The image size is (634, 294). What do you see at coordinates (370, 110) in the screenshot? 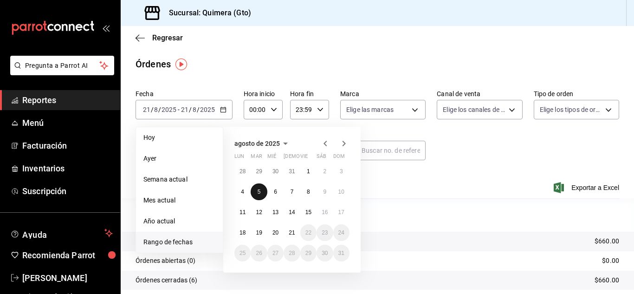
I see `span: Elige las marcas` at bounding box center [370, 110].